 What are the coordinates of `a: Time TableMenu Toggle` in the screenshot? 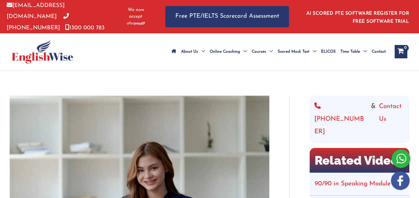 It's located at (354, 52).